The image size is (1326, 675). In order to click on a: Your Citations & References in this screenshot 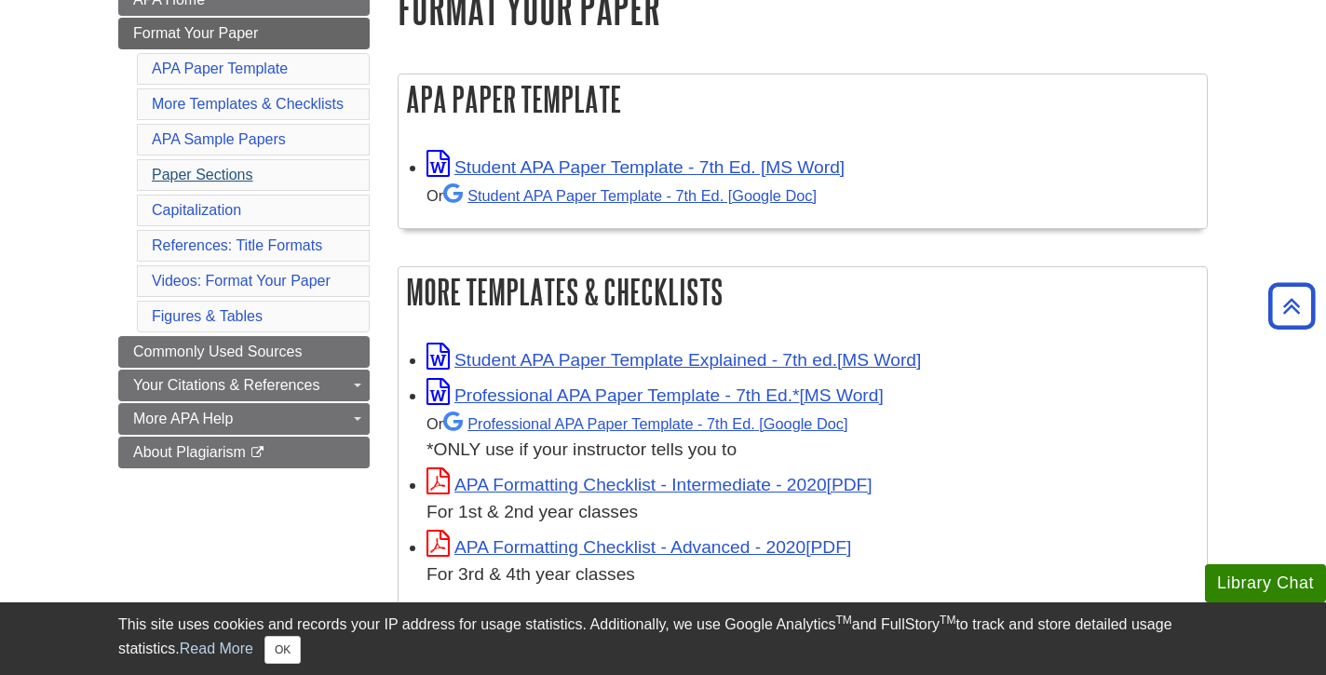, I will do `click(244, 386)`.